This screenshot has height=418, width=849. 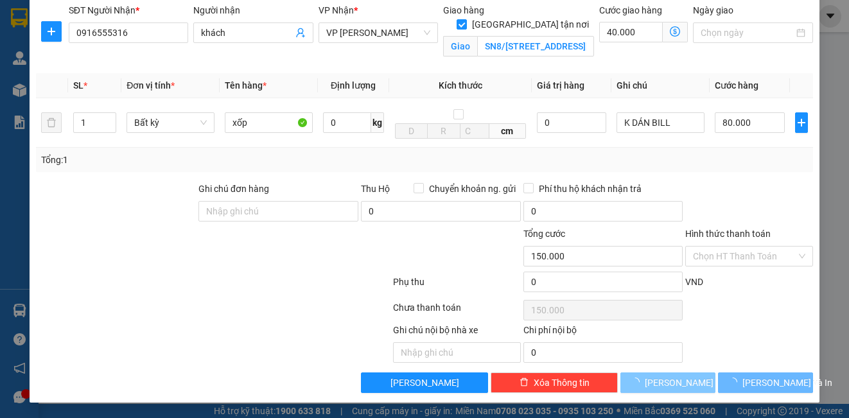 I want to click on span: Xóa Thông tin, so click(x=561, y=383).